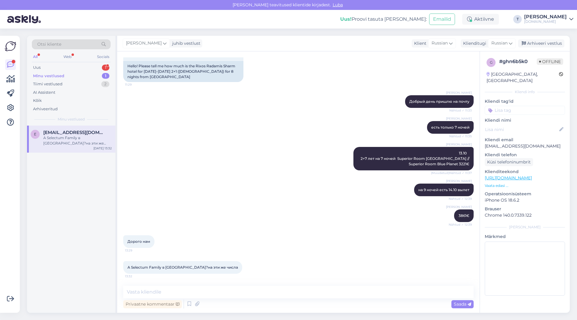 This screenshot has width=577, height=320. Describe the element at coordinates (136, 84) in the screenshot. I see `span: 11:29` at that location.